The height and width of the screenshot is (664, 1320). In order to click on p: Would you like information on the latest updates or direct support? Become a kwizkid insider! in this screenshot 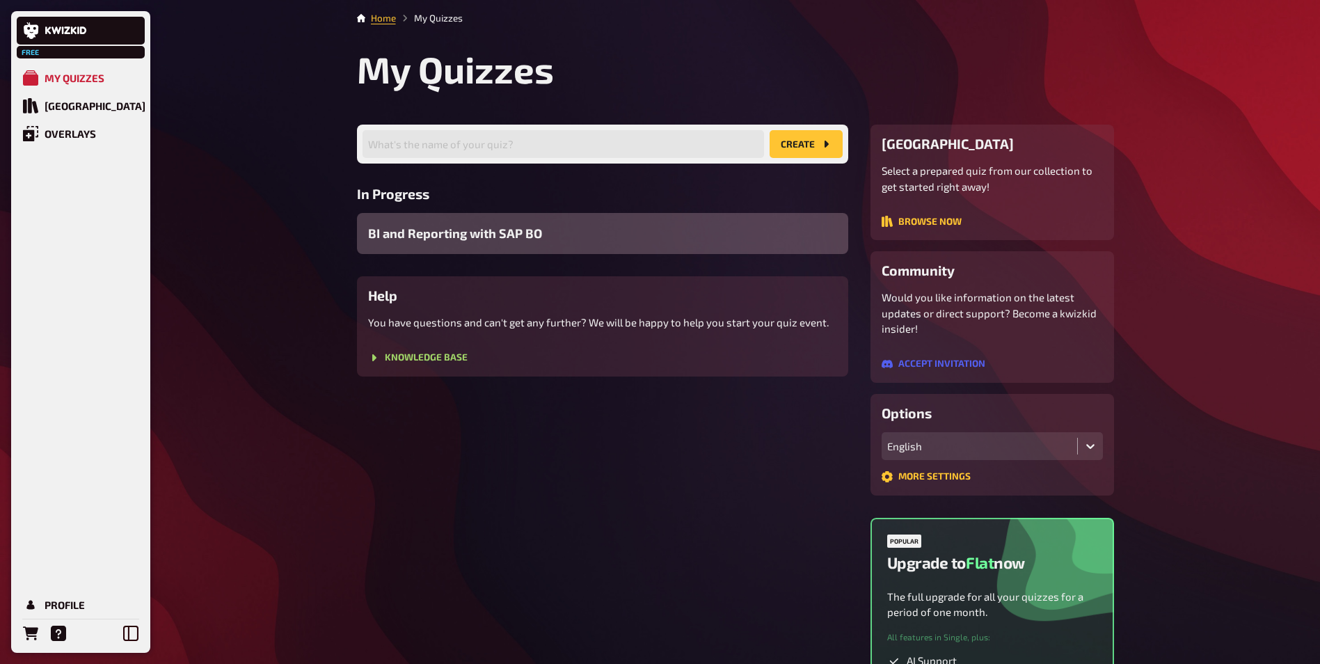, I will do `click(992, 313)`.